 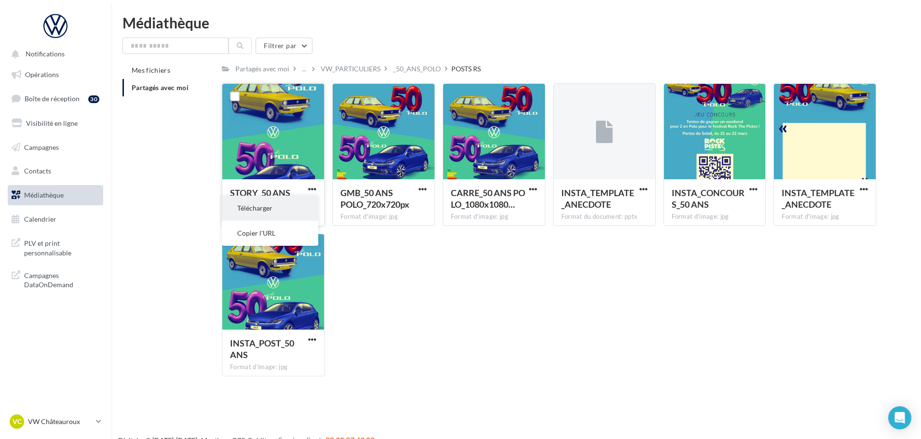 I want to click on span: Calendrier, so click(x=40, y=219).